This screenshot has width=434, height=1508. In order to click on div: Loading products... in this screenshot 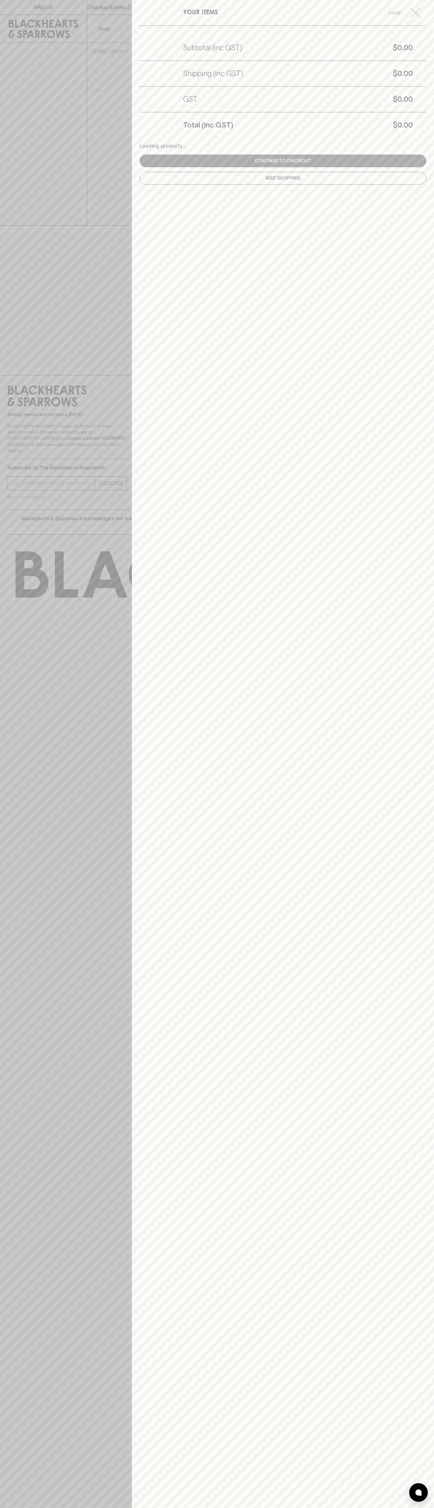, I will do `click(283, 146)`.